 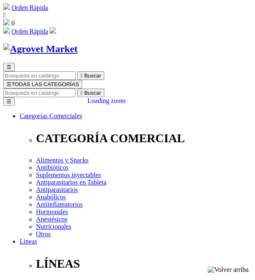 What do you see at coordinates (41, 49) in the screenshot?
I see `img: Agrovet Market` at bounding box center [41, 49].